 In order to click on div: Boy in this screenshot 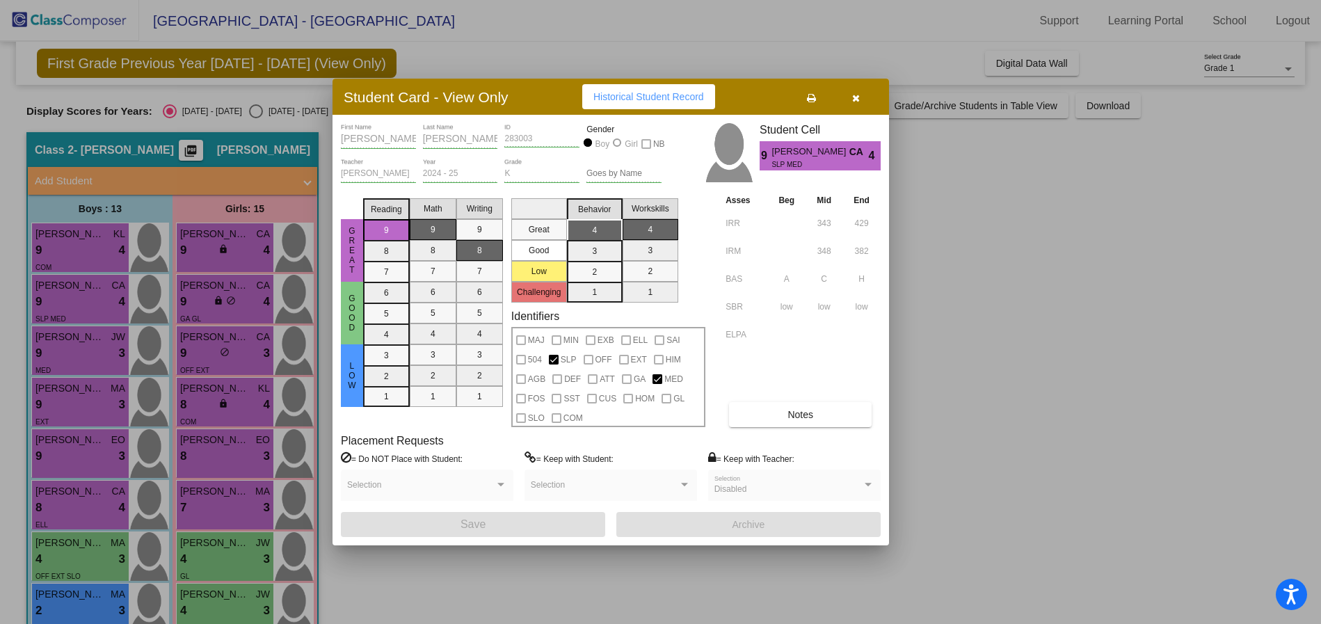, I will do `click(602, 144)`.